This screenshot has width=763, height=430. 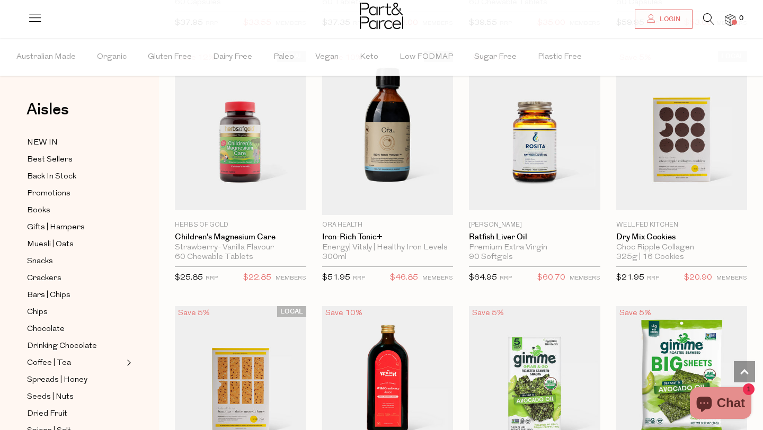 What do you see at coordinates (128, 363) in the screenshot?
I see `button: Expand/Collapse Coffee | Tea` at bounding box center [128, 363].